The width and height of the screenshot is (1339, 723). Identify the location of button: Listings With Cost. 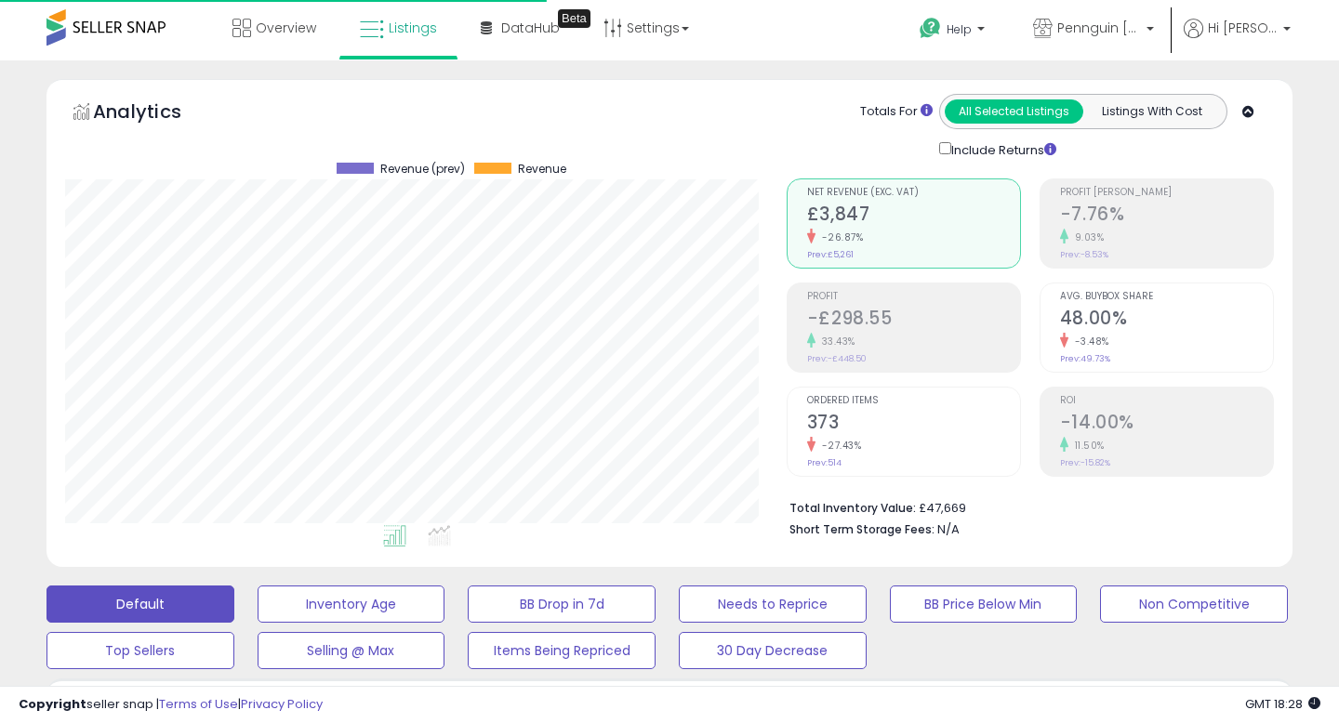
(1151, 112).